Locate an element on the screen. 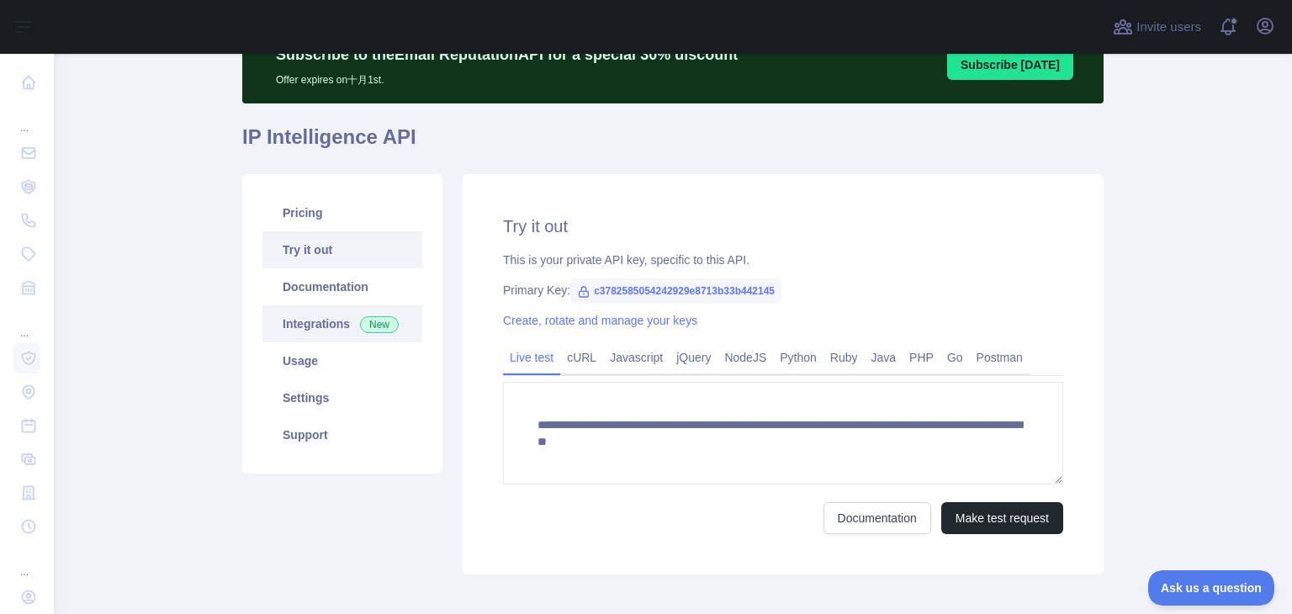 Image resolution: width=1292 pixels, height=614 pixels. p: Subscribe to the Email Reputation API for a special 30 % discount is located at coordinates (507, 55).